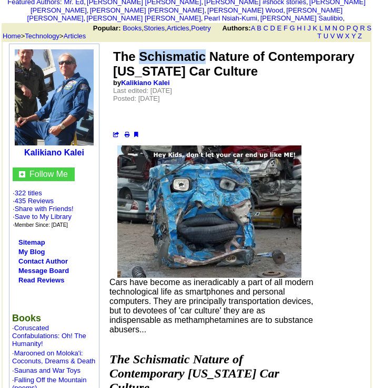 The height and width of the screenshot is (388, 373). Describe the element at coordinates (43, 261) in the screenshot. I see `a: Contact Author` at that location.